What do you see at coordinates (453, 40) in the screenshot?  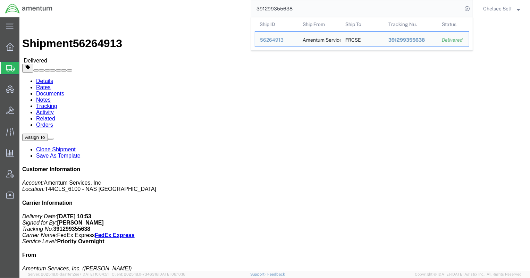 I see `div: Delivered` at bounding box center [453, 40].